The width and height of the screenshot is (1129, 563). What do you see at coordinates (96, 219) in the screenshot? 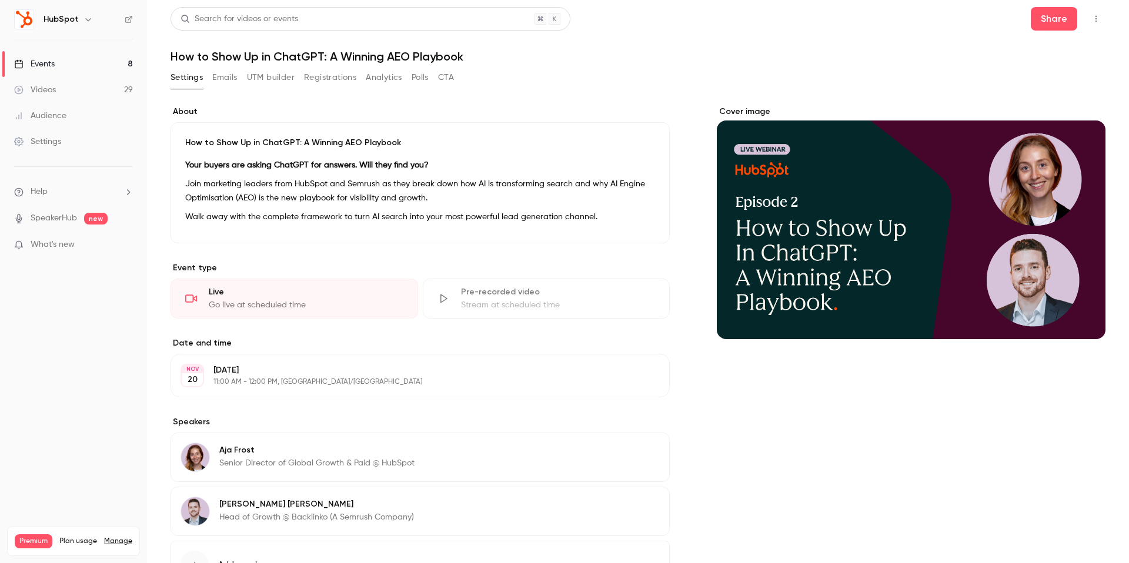
I see `span: new` at bounding box center [96, 219].